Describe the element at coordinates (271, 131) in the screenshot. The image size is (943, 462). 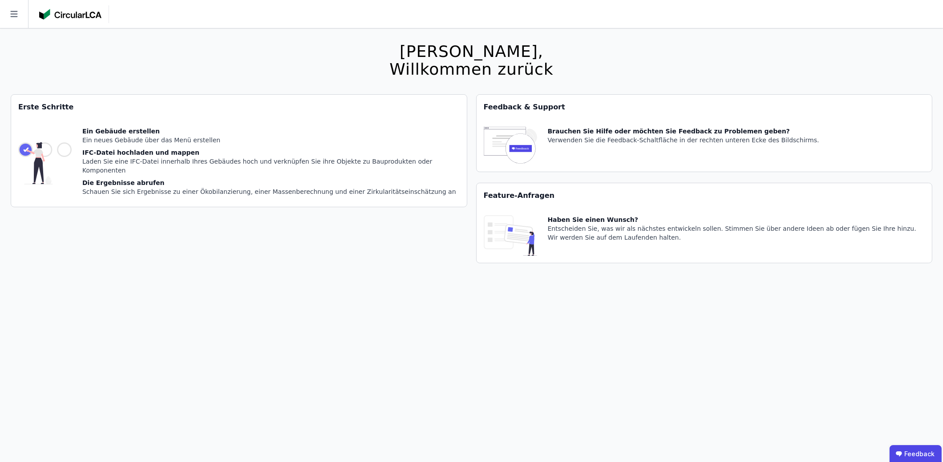
I see `div: Ein Gebäude erstellen` at that location.